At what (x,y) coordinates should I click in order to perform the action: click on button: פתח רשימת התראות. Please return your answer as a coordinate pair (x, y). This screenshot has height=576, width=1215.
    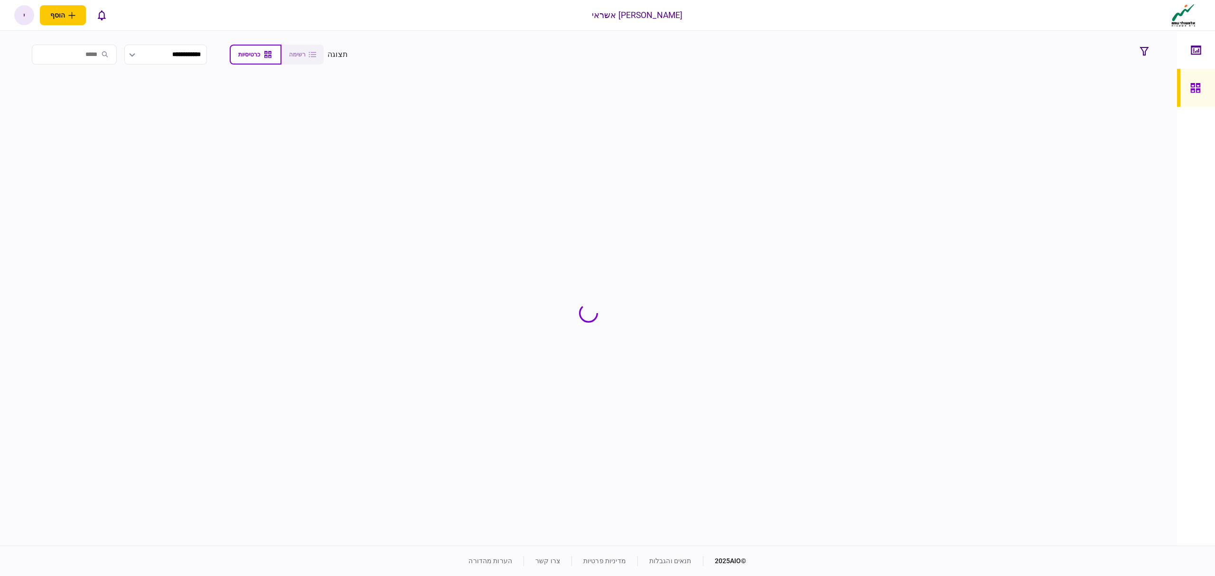
    Looking at the image, I should click on (102, 15).